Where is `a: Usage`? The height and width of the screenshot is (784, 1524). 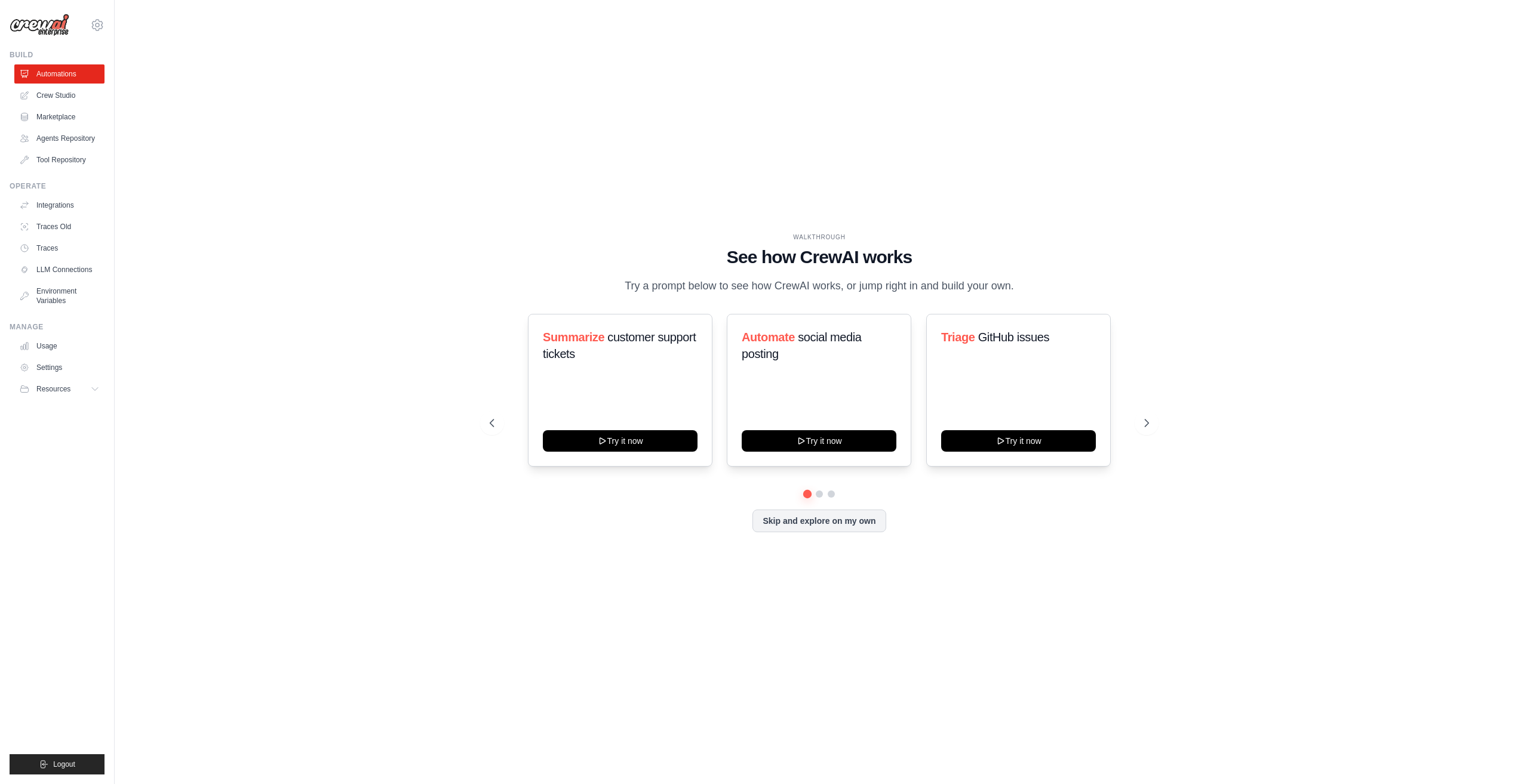
a: Usage is located at coordinates (59, 346).